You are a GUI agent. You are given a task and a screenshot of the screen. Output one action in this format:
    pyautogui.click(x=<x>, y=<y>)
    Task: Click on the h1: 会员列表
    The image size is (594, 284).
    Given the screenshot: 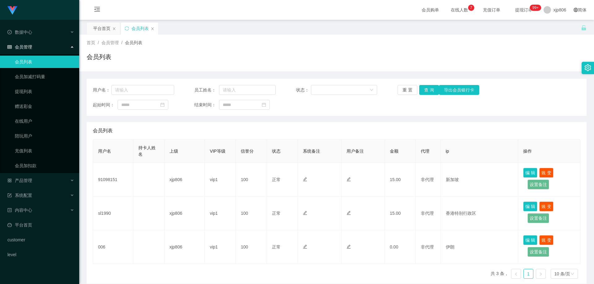 What is the action you would take?
    pyautogui.click(x=99, y=57)
    